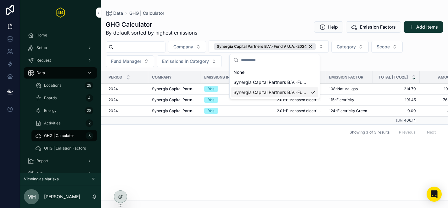  Describe the element at coordinates (126, 61) in the screenshot. I see `span: Fund Manager` at that location.